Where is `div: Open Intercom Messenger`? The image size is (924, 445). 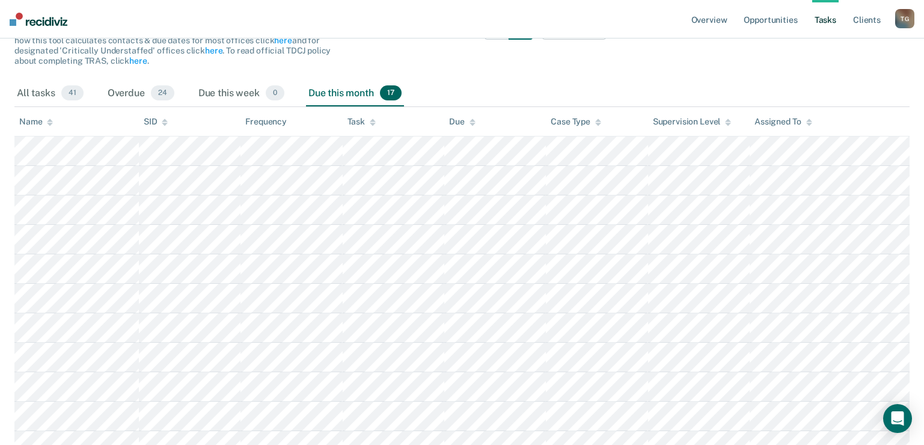
div: Open Intercom Messenger is located at coordinates (897, 418).